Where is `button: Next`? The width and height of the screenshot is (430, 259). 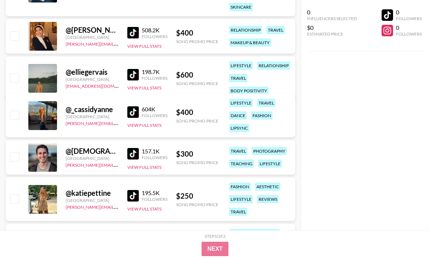
button: Next is located at coordinates (215, 249).